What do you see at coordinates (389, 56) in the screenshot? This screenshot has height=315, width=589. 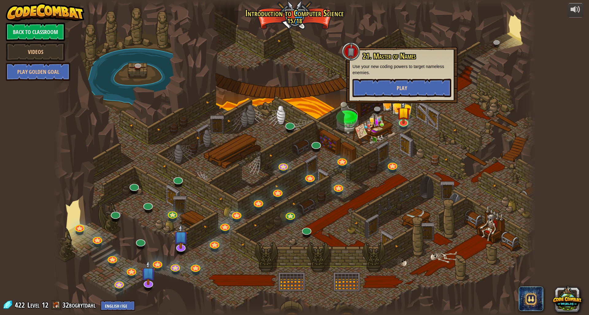 I see `span: 21. Master of Names` at bounding box center [389, 56].